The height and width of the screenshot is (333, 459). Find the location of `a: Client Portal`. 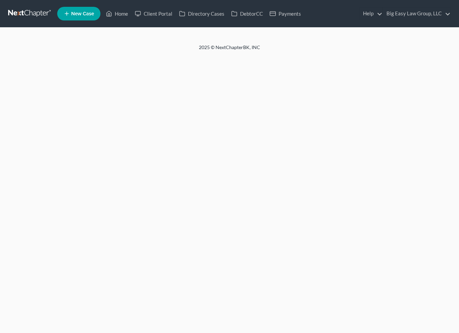

a: Client Portal is located at coordinates (154, 14).